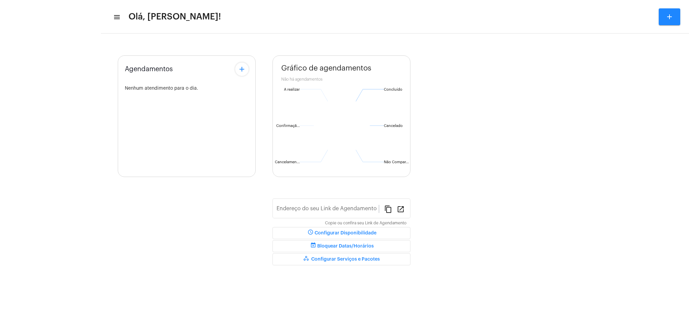  What do you see at coordinates (341, 233) in the screenshot?
I see `button: Configurar Disponibilidade` at bounding box center [341, 233].